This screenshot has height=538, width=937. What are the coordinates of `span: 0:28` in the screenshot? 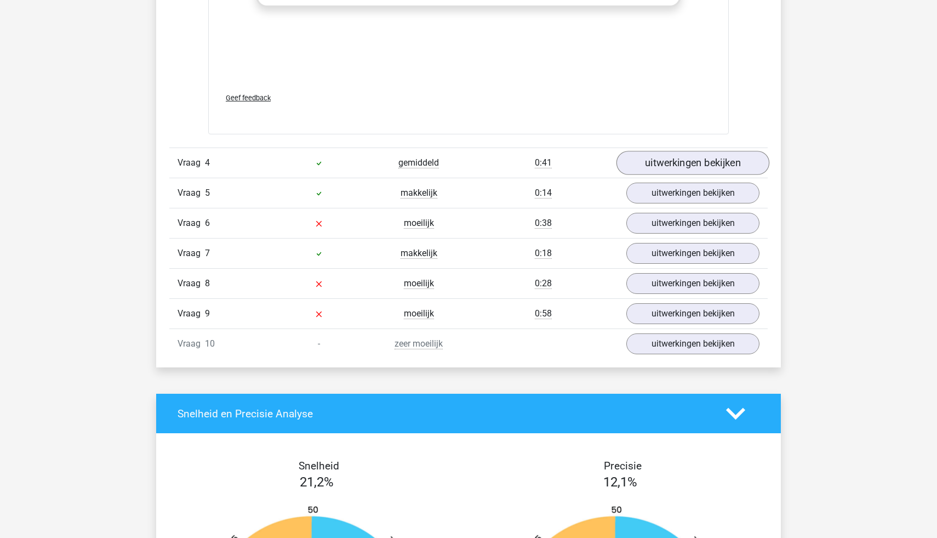 It's located at (543, 283).